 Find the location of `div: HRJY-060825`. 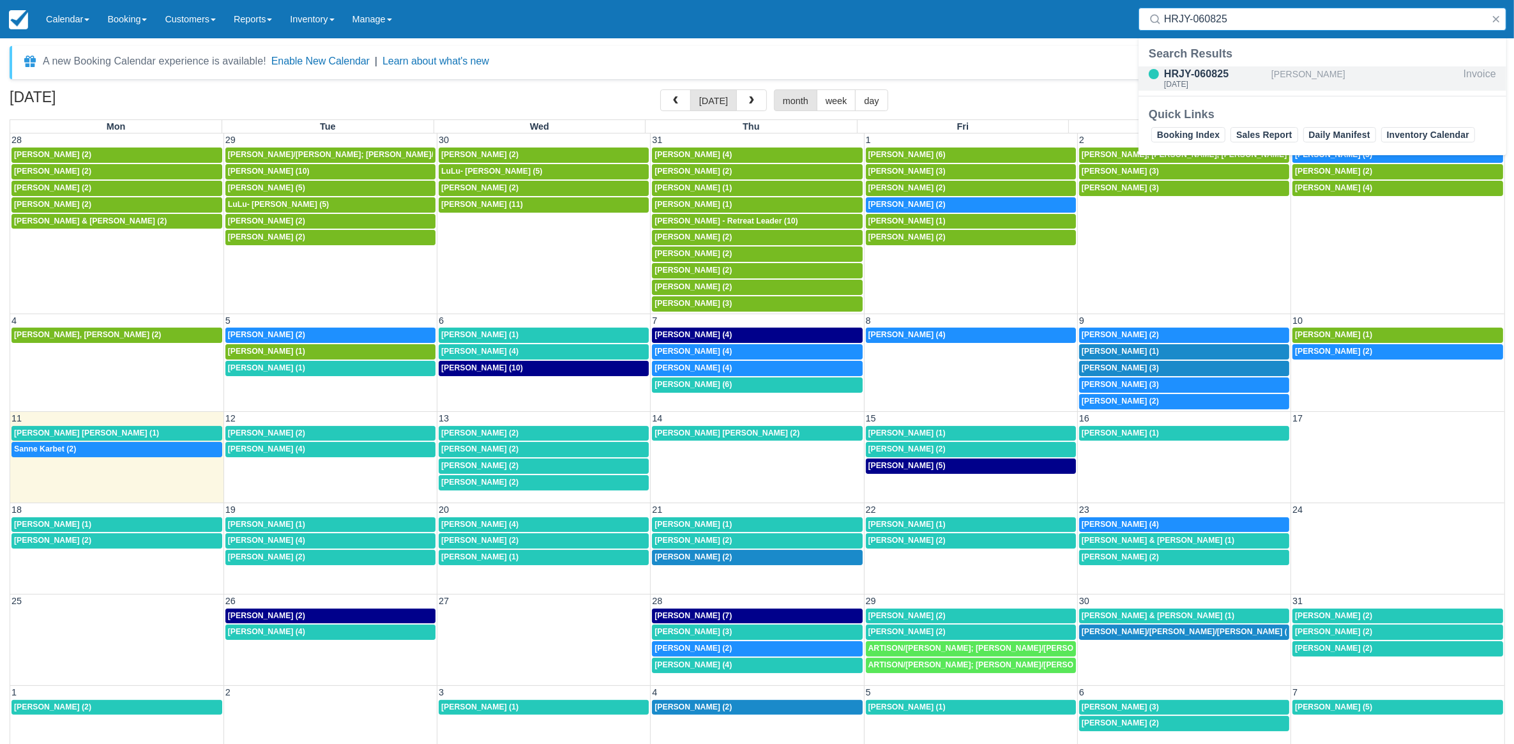

div: HRJY-060825 is located at coordinates (1216, 74).